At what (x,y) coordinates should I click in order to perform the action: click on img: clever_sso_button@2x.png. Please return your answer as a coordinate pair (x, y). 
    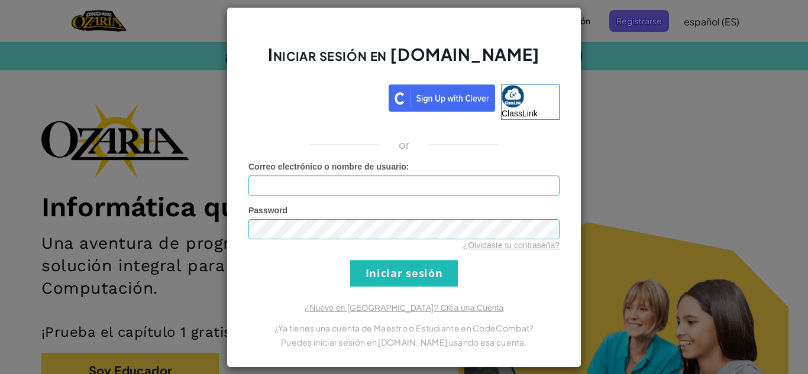
    Looking at the image, I should click on (442, 98).